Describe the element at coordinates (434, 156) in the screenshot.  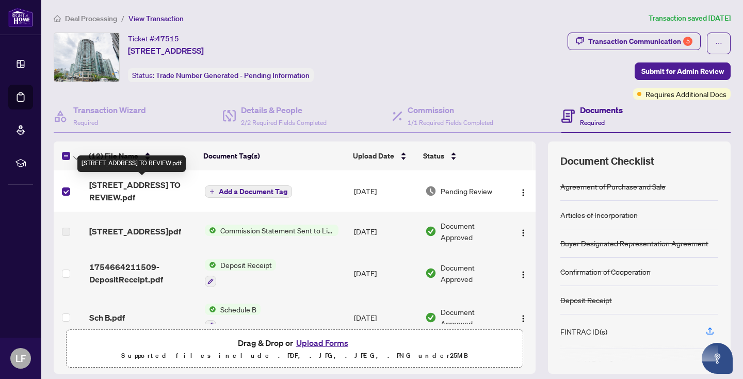
I see `span: Status` at that location.